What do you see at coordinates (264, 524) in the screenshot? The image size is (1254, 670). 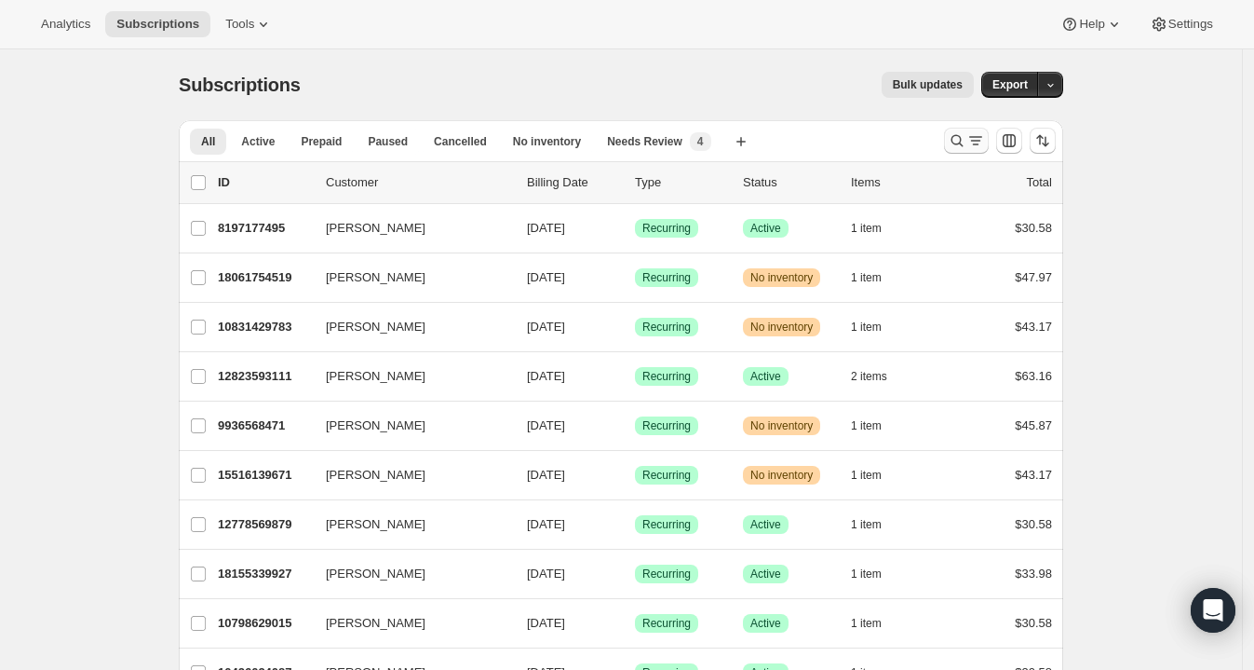 I see `p: 12778569879` at bounding box center [264, 524].